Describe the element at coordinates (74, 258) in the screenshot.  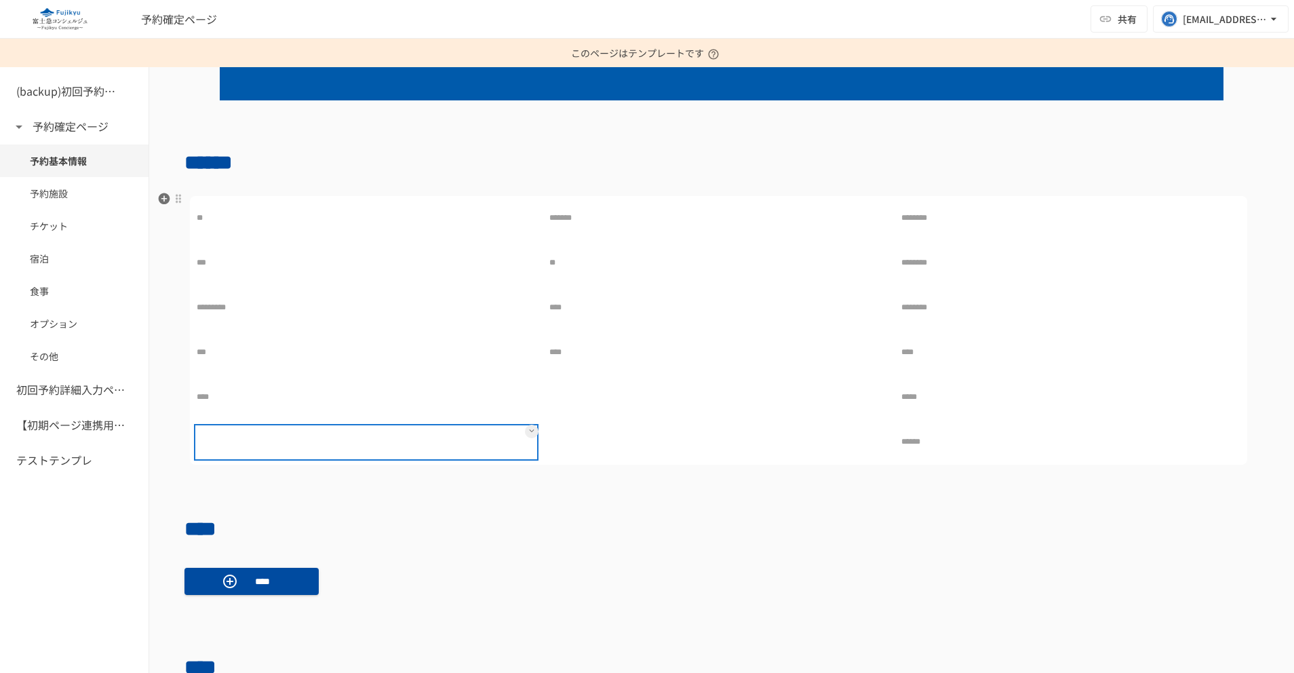
I see `span: 宿泊` at that location.